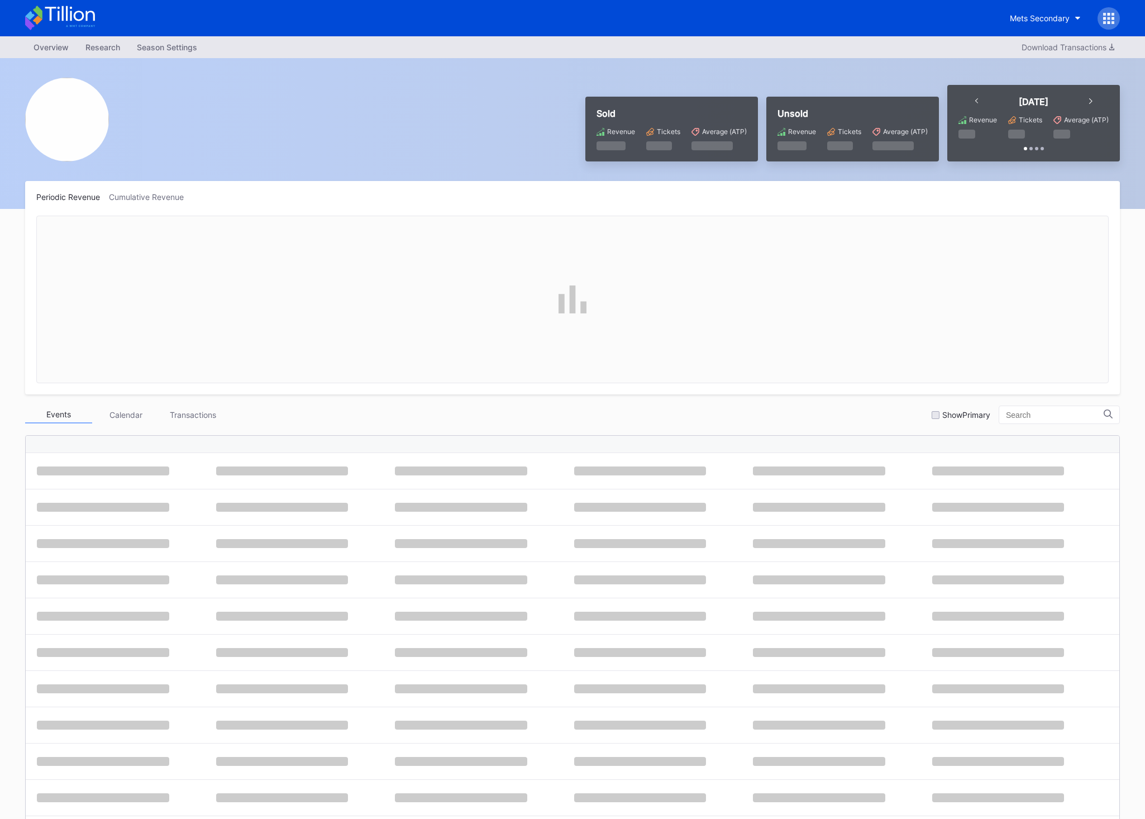 Image resolution: width=1145 pixels, height=819 pixels. Describe the element at coordinates (966, 414) in the screenshot. I see `div: Show Primary` at that location.